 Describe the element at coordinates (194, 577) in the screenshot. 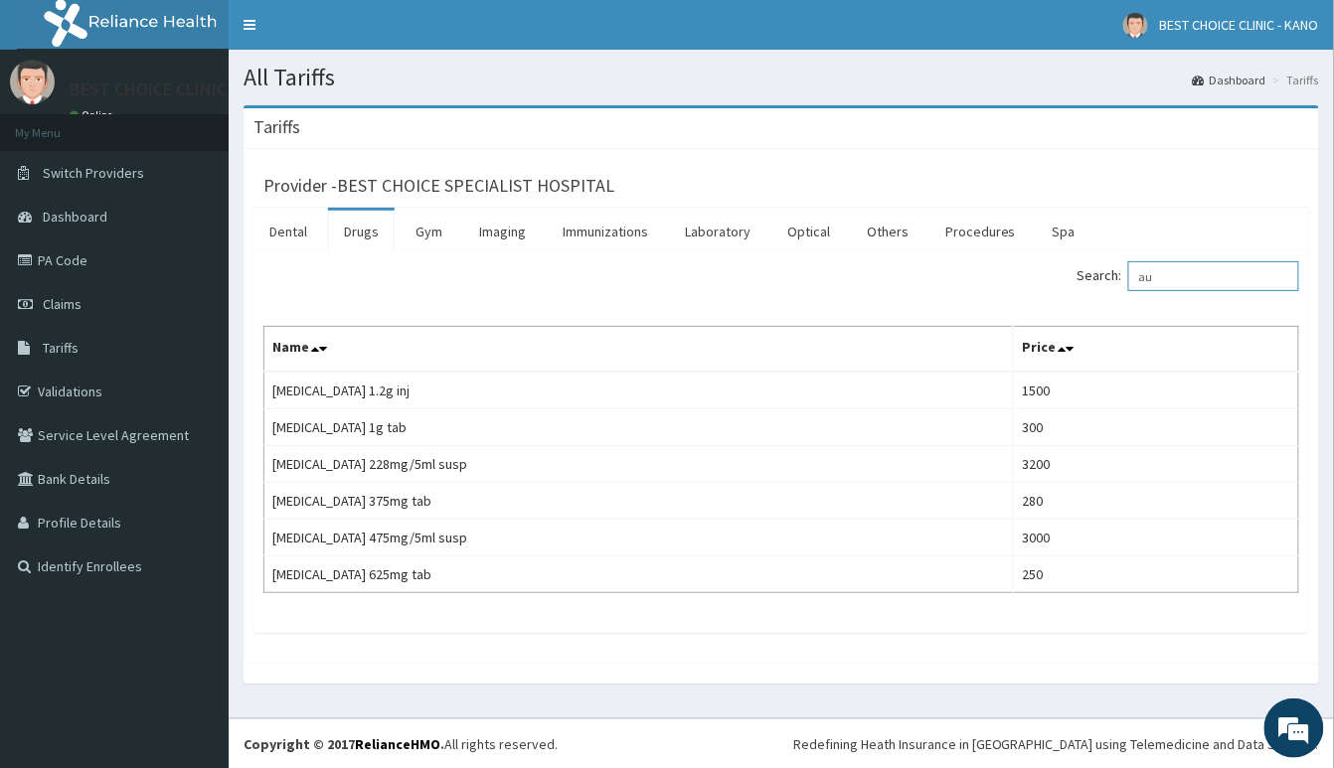

I see `textarea: Type your message and hit 'Enter'` at that location.